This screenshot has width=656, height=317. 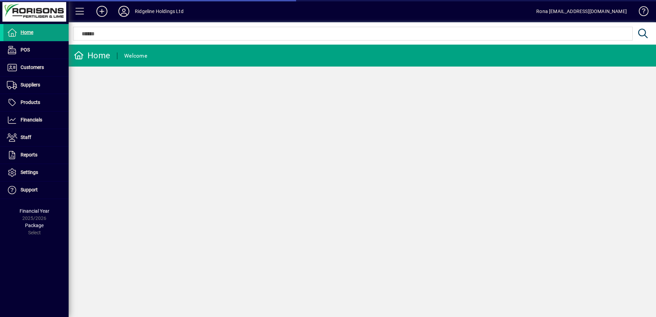 I want to click on a: Support, so click(x=36, y=190).